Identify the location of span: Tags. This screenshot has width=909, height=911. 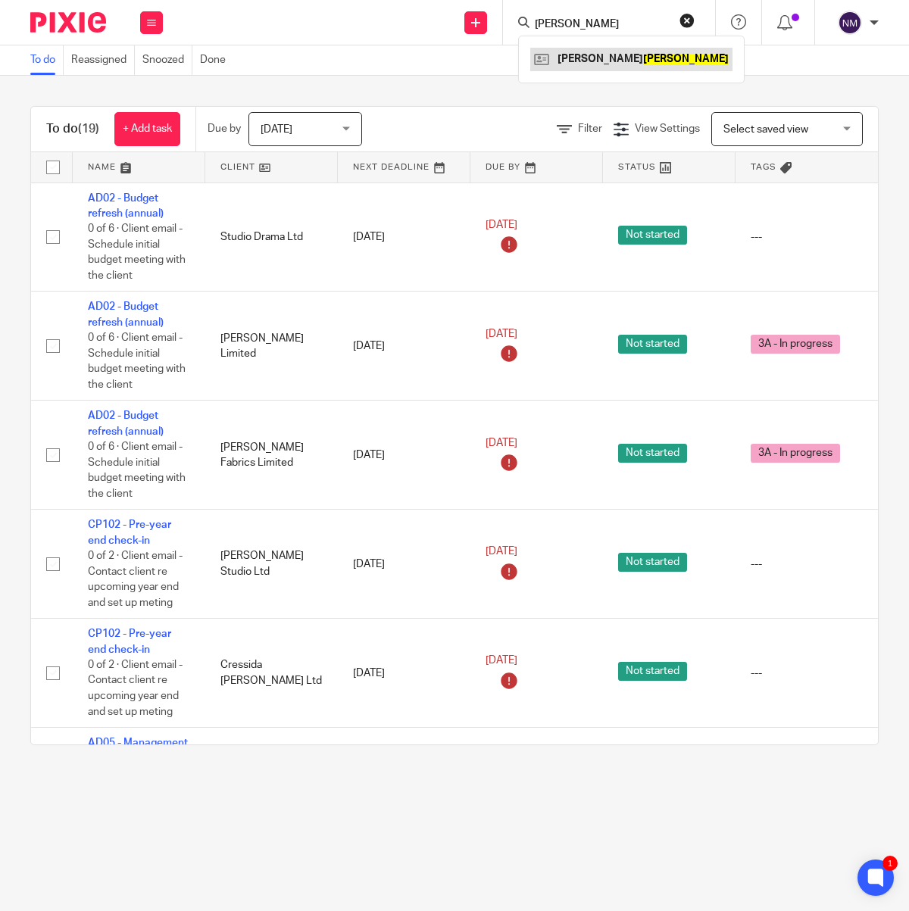
(763, 167).